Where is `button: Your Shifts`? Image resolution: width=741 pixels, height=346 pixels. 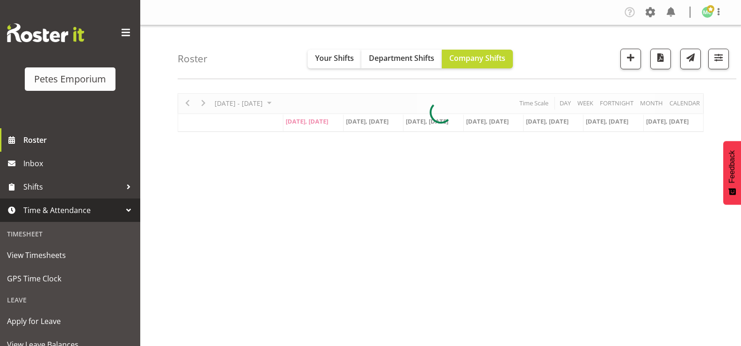 button: Your Shifts is located at coordinates (334, 59).